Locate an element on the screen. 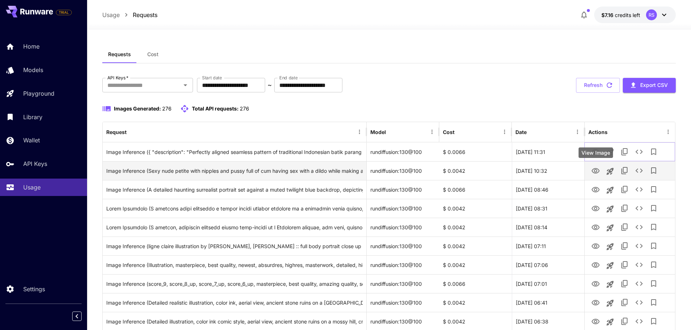 This screenshot has width=691, height=330. button: Collapse sidebar is located at coordinates (77, 316).